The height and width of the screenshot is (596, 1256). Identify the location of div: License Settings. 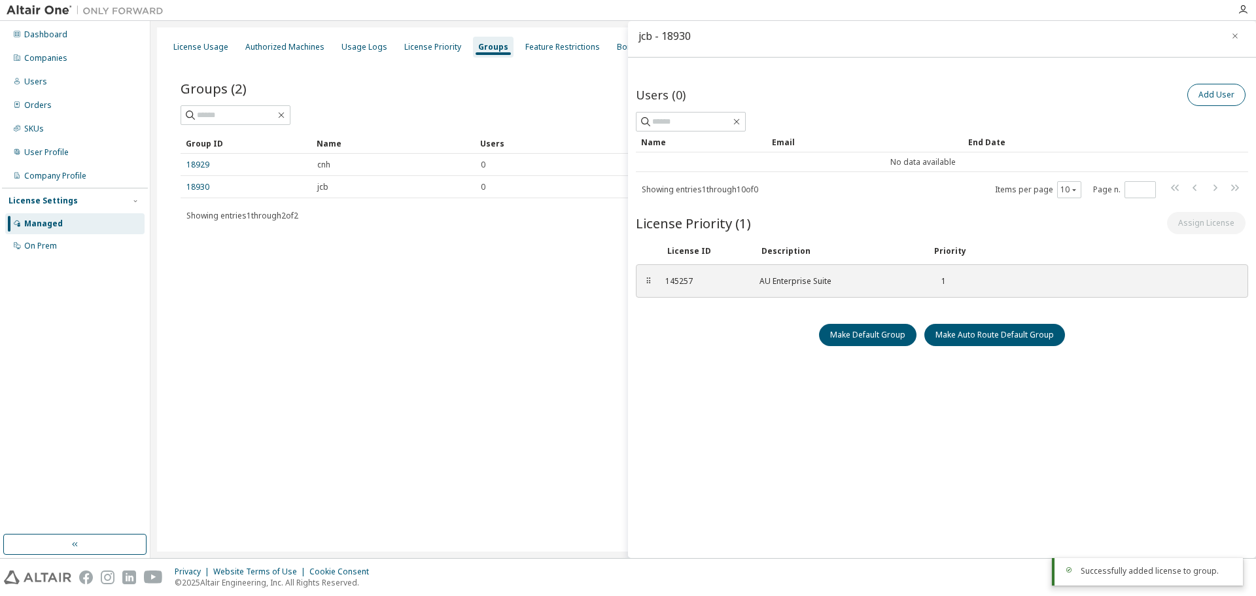
(43, 201).